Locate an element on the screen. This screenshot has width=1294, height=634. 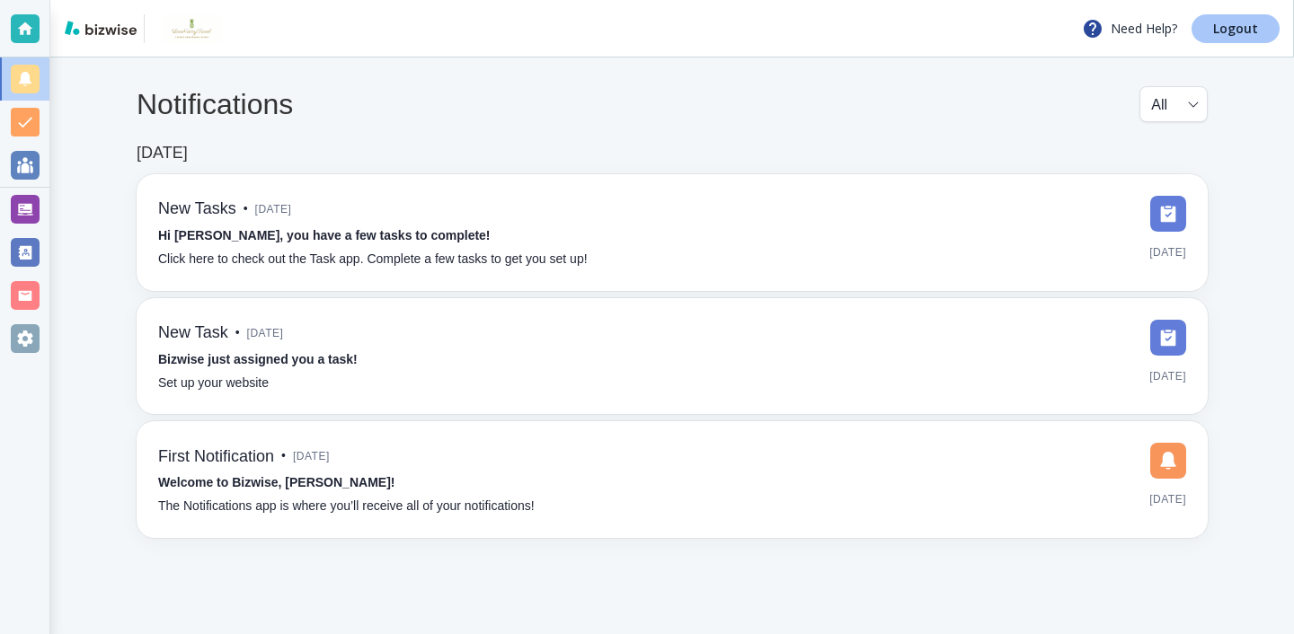
p: Need Help? is located at coordinates (1129, 29).